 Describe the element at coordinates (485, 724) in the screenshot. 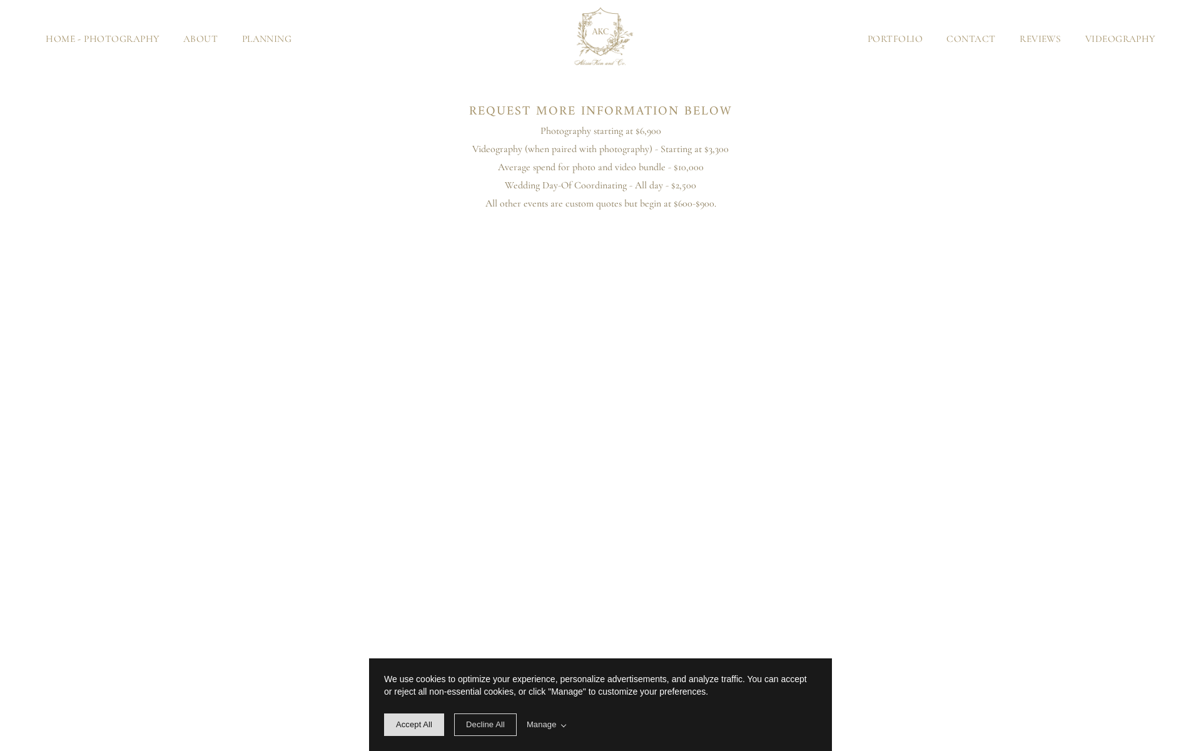

I see `span: Decline All` at that location.